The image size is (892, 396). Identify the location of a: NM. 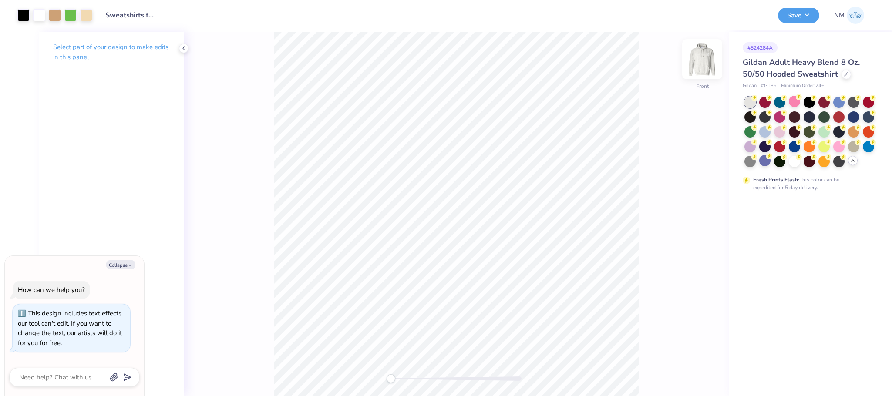
(849, 15).